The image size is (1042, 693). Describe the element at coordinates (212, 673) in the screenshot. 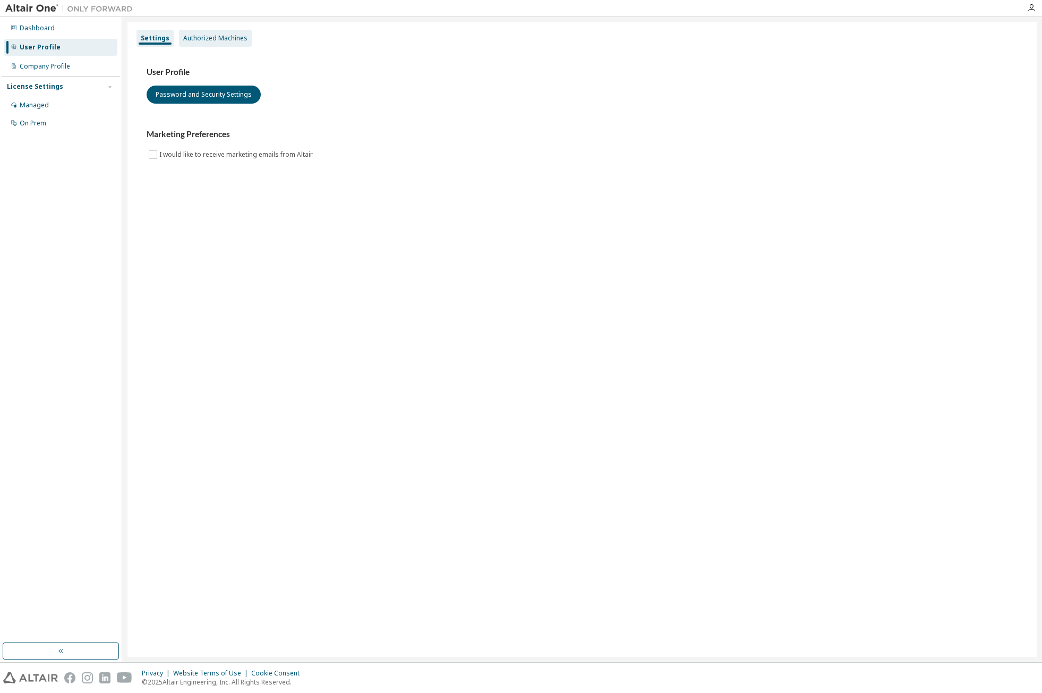

I see `div: Website Terms of Use` at that location.